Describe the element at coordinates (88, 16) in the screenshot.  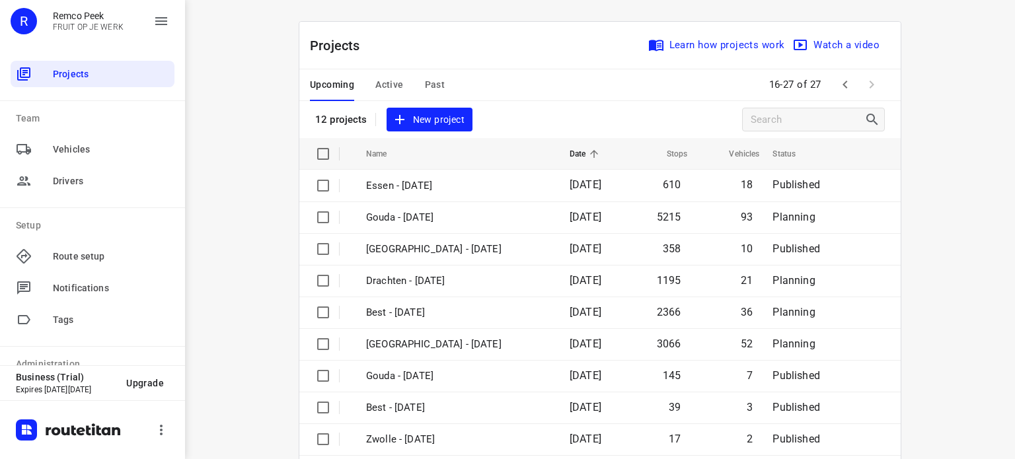
I see `p: Remco Peek` at that location.